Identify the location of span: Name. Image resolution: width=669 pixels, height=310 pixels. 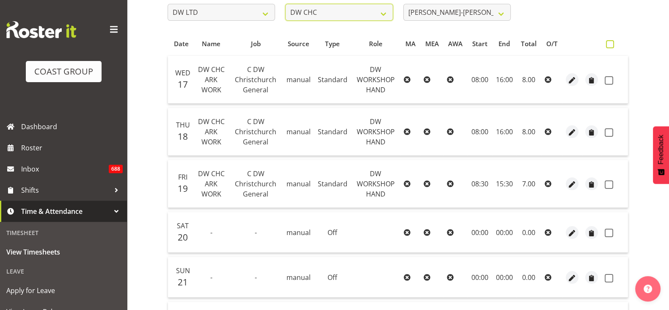
(211, 44).